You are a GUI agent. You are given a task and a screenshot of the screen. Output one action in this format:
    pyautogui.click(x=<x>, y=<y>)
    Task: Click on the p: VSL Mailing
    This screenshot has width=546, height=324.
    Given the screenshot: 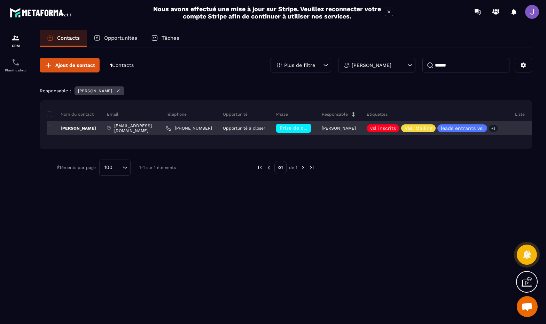 What is the action you would take?
    pyautogui.click(x=418, y=128)
    